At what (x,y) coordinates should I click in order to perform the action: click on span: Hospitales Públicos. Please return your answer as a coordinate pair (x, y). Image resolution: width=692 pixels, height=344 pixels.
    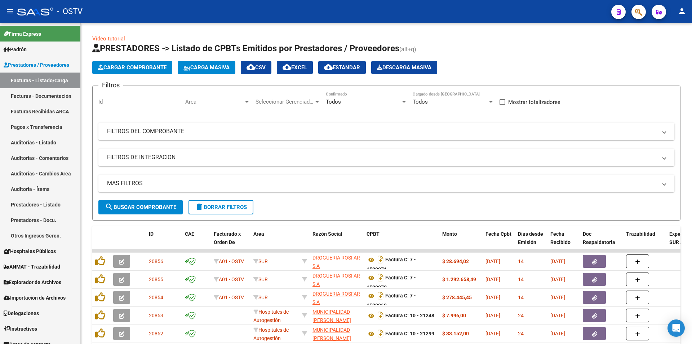
    Looking at the image, I should click on (30, 251).